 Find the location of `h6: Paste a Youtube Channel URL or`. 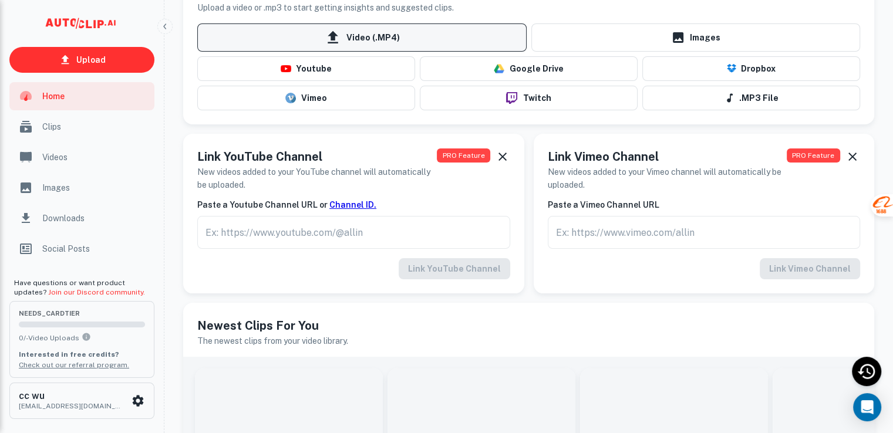

h6: Paste a Youtube Channel URL or is located at coordinates (353, 205).